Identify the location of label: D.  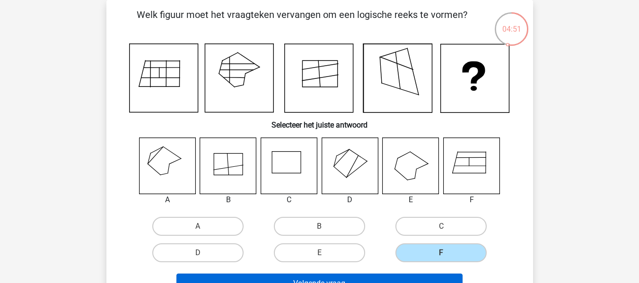
(198, 253).